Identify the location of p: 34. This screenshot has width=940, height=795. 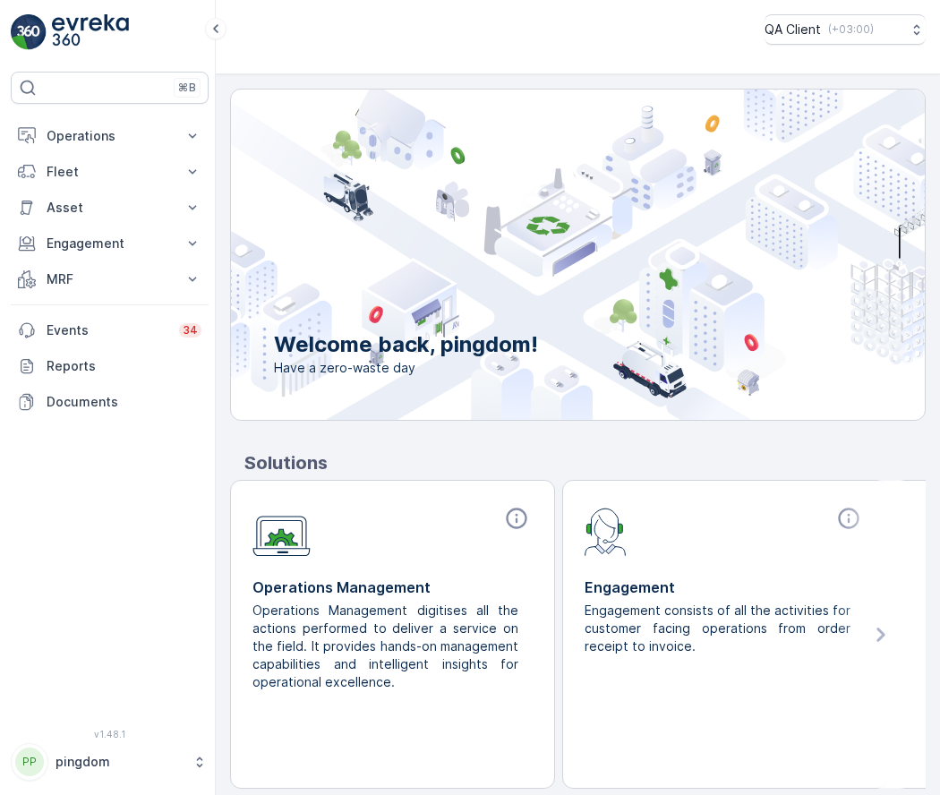
(190, 330).